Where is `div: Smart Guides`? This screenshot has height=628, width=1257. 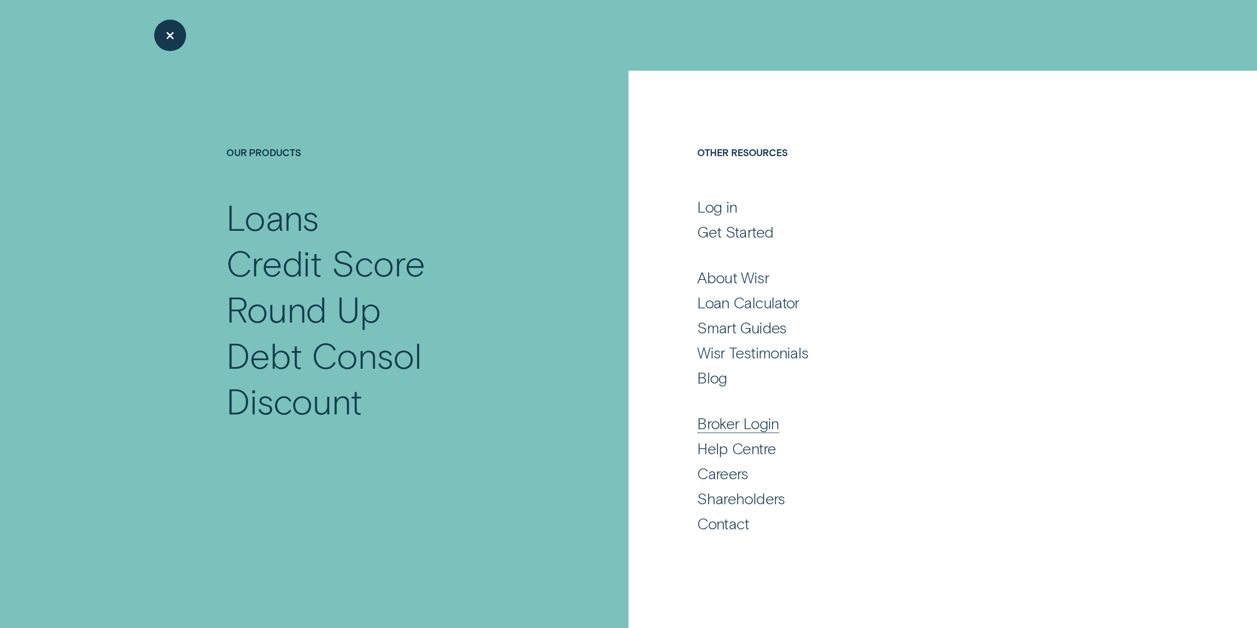 div: Smart Guides is located at coordinates (742, 327).